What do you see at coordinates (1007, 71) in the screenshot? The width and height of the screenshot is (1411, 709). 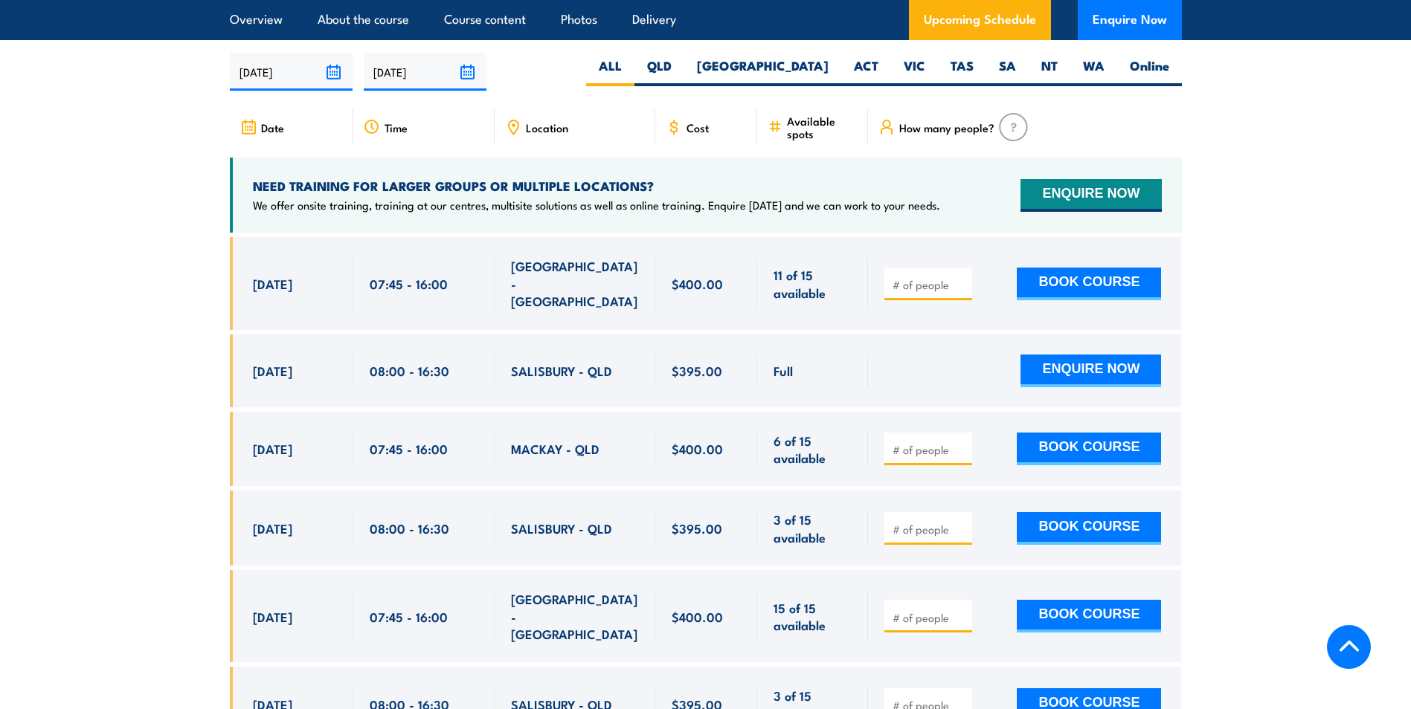 I see `label: SA` at bounding box center [1007, 71].